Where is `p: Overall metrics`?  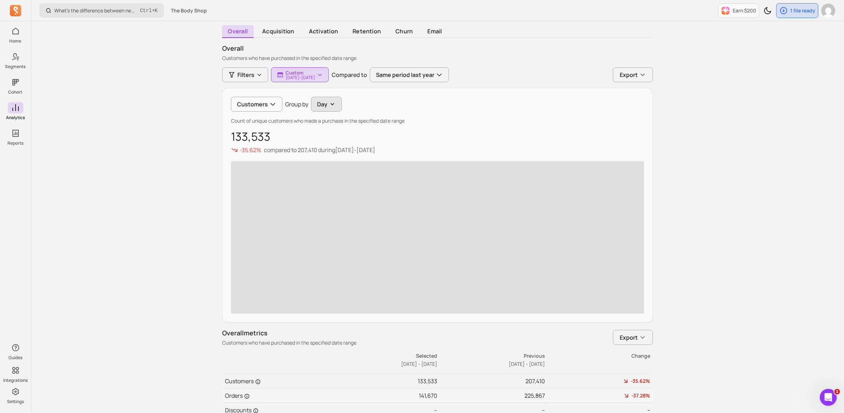
p: Overall metrics is located at coordinates (289, 333).